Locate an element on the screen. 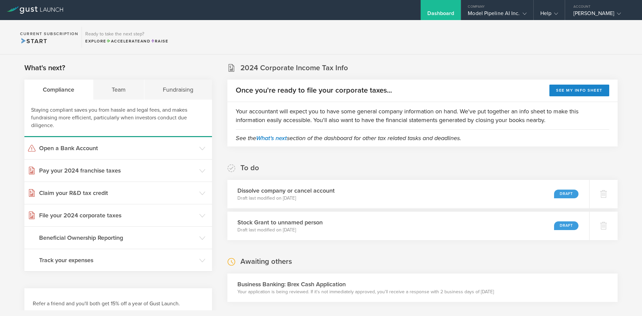 This screenshot has width=642, height=316. div: Staying compliant saves you from hassle and legal fees, and makes fundraising more efficient, par... is located at coordinates (118, 118).